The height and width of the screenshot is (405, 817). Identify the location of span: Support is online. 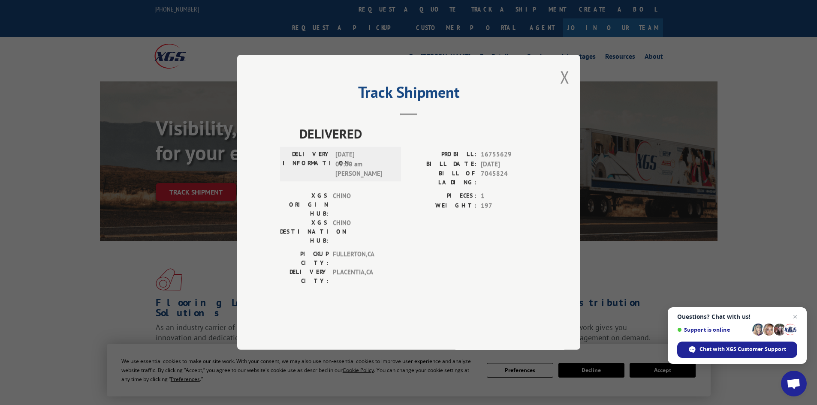
(714, 330).